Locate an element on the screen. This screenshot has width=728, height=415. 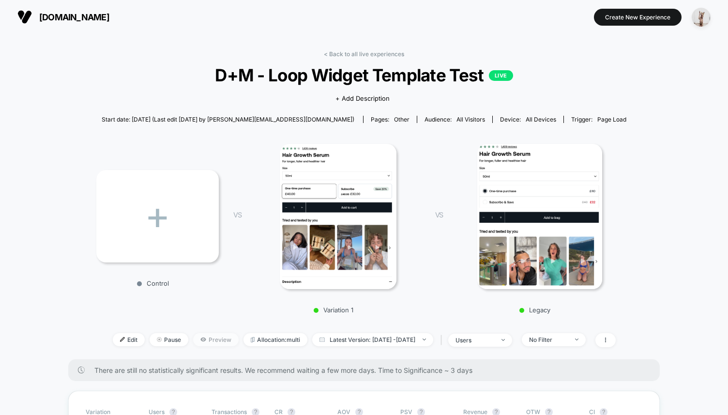
div: Trigger: is located at coordinates (599, 119).